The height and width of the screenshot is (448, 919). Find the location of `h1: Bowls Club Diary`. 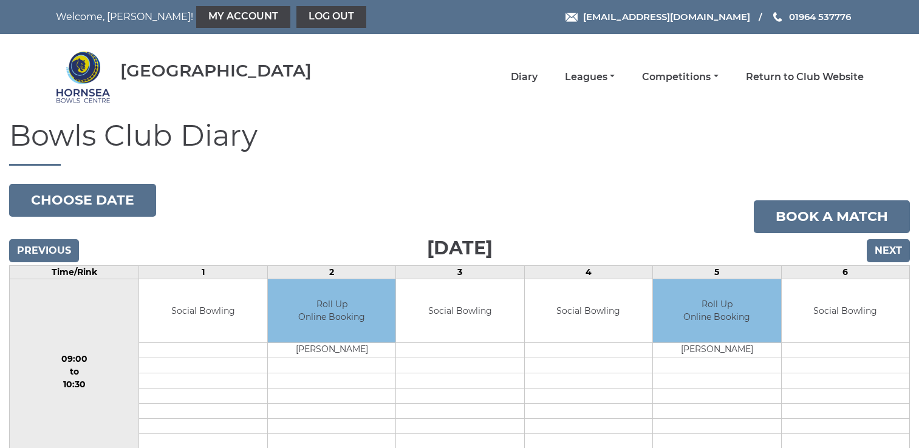

h1: Bowls Club Diary is located at coordinates (459, 143).